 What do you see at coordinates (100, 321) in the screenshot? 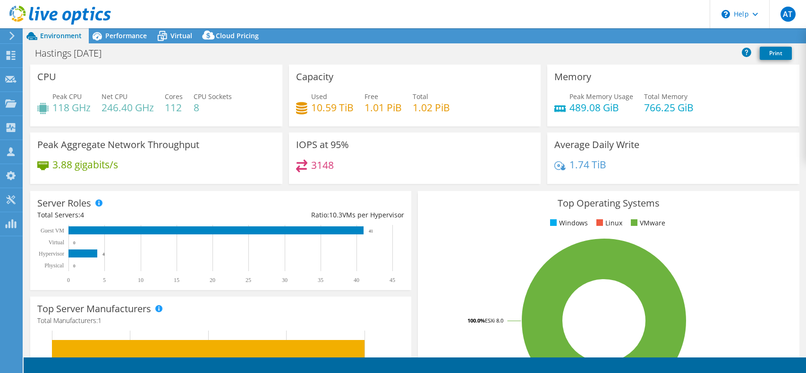
I see `span: 1` at bounding box center [100, 321].